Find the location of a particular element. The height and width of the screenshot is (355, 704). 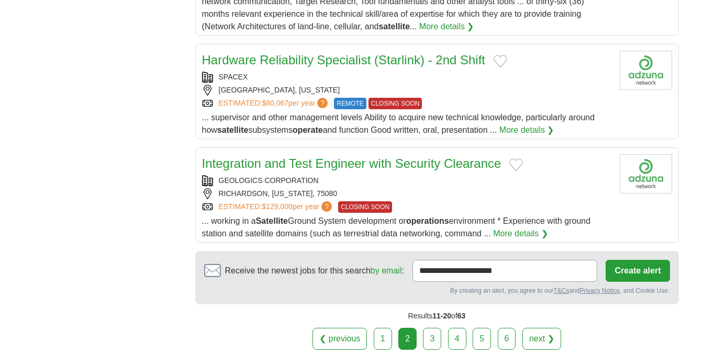

div: Results of is located at coordinates (437, 316).